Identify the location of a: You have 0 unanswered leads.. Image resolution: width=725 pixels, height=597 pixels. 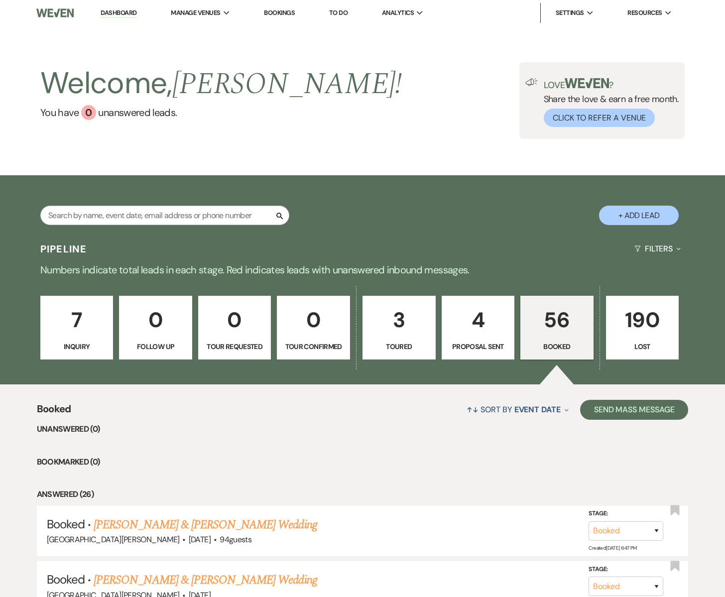
(221, 113).